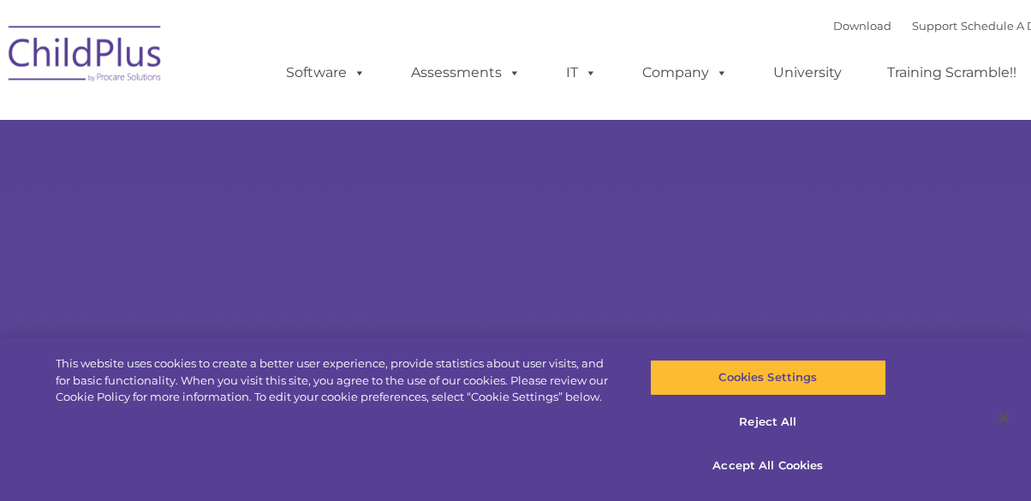  Describe the element at coordinates (808, 73) in the screenshot. I see `a: University` at that location.